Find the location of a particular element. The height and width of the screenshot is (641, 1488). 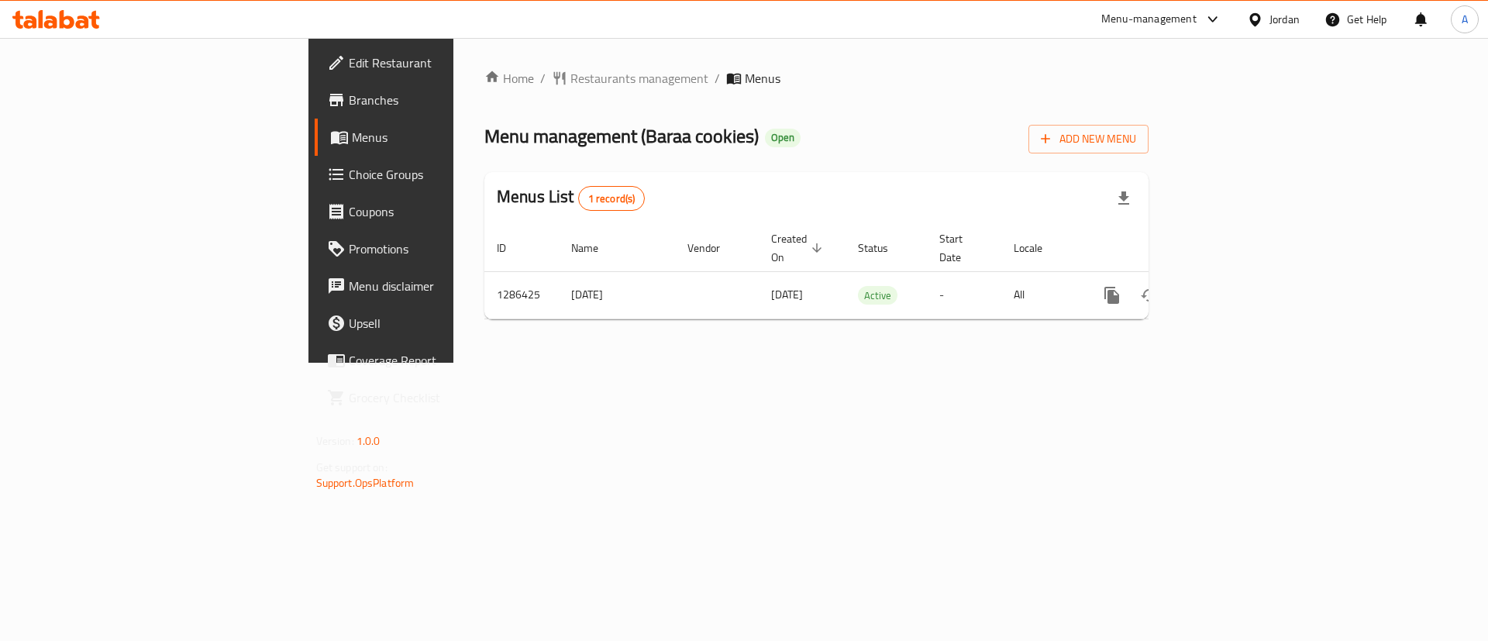

a: Branches is located at coordinates (435, 100).